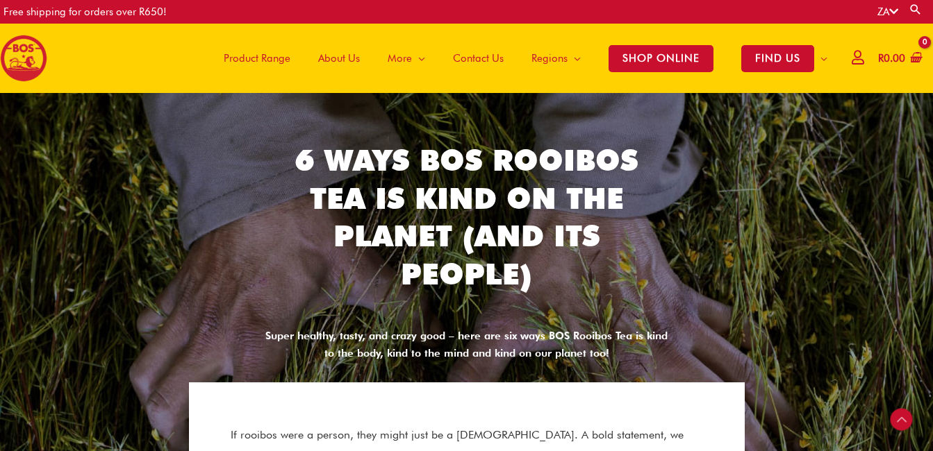 Image resolution: width=933 pixels, height=451 pixels. What do you see at coordinates (257, 58) in the screenshot?
I see `a: Product Range` at bounding box center [257, 58].